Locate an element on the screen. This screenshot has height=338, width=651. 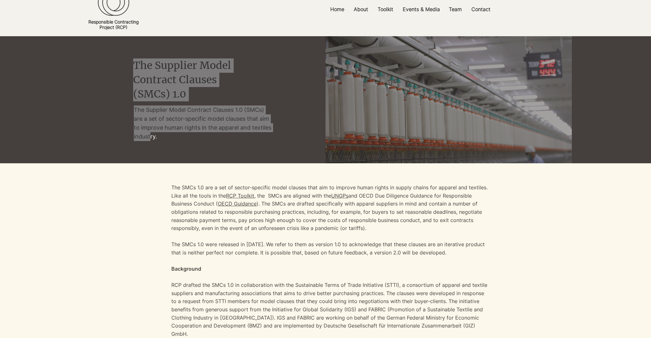
a: Home is located at coordinates (337, 9).